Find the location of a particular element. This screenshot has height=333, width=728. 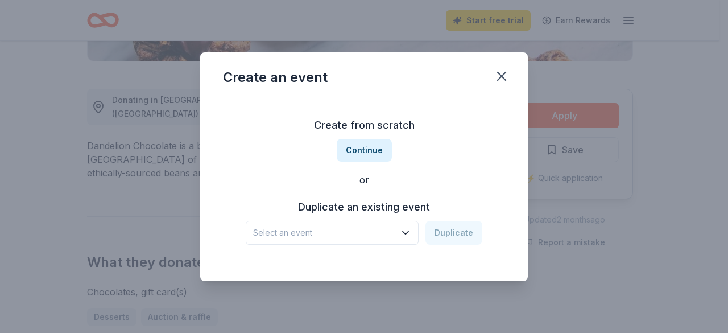

div: or is located at coordinates (364, 180).